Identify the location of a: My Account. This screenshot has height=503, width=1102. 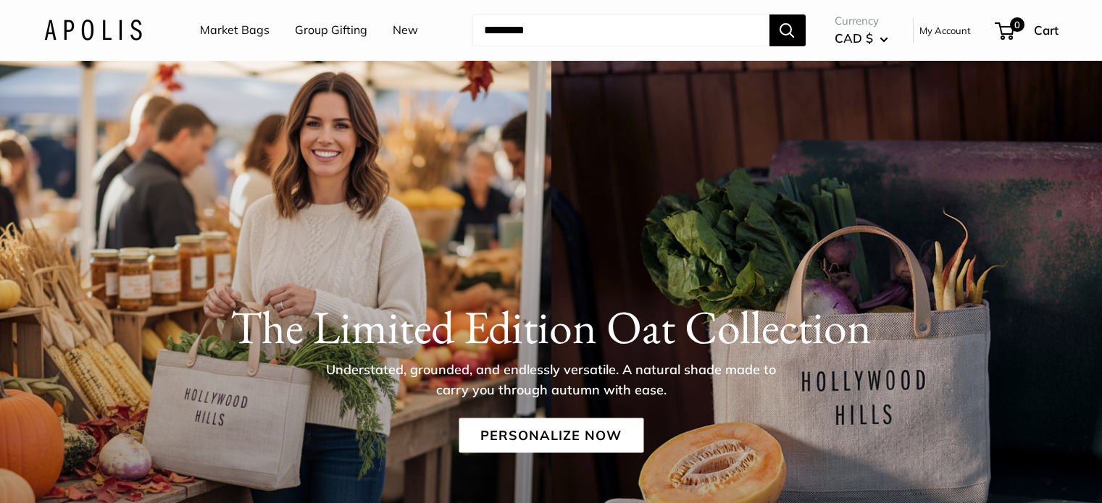
(945, 30).